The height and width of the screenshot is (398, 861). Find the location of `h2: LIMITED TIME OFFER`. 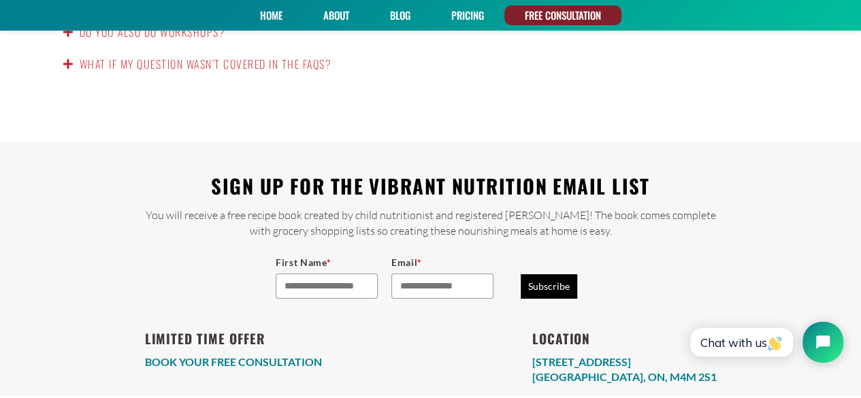

h2: LIMITED TIME OFFER is located at coordinates (233, 339).